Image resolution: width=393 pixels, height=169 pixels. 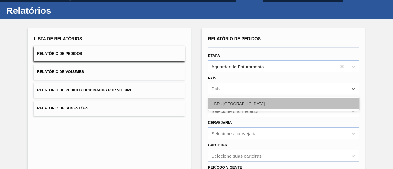 What do you see at coordinates (218, 145) in the screenshot?
I see `font: Carteira` at bounding box center [218, 145].